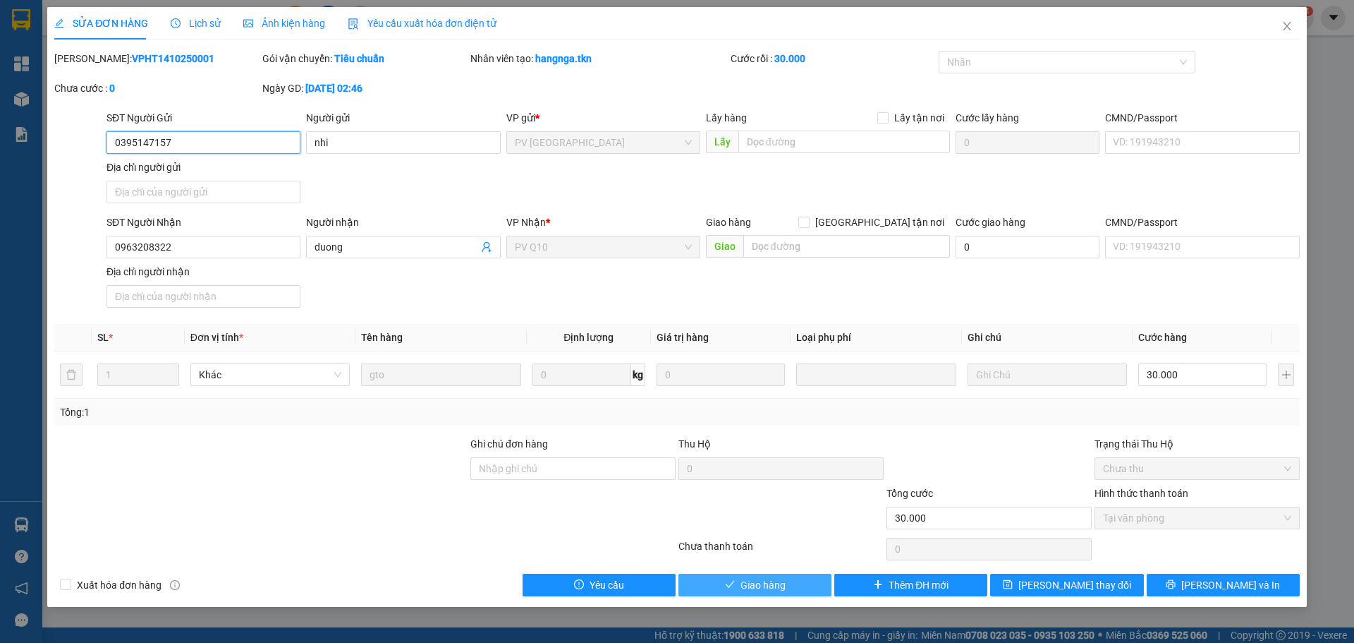  Describe the element at coordinates (564, 59) in the screenshot. I see `b: hangnga.tkn` at that location.